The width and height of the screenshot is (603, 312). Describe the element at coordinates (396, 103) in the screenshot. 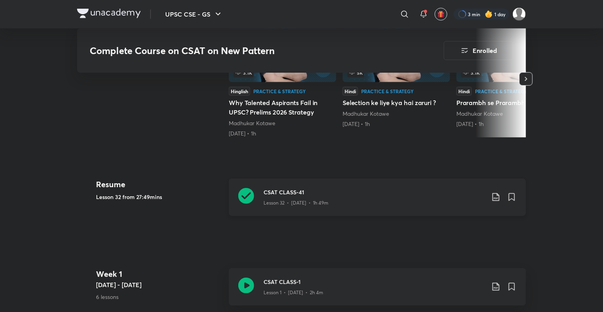

I see `h5: Selection ke liye kya hai zaruri ?` at that location.